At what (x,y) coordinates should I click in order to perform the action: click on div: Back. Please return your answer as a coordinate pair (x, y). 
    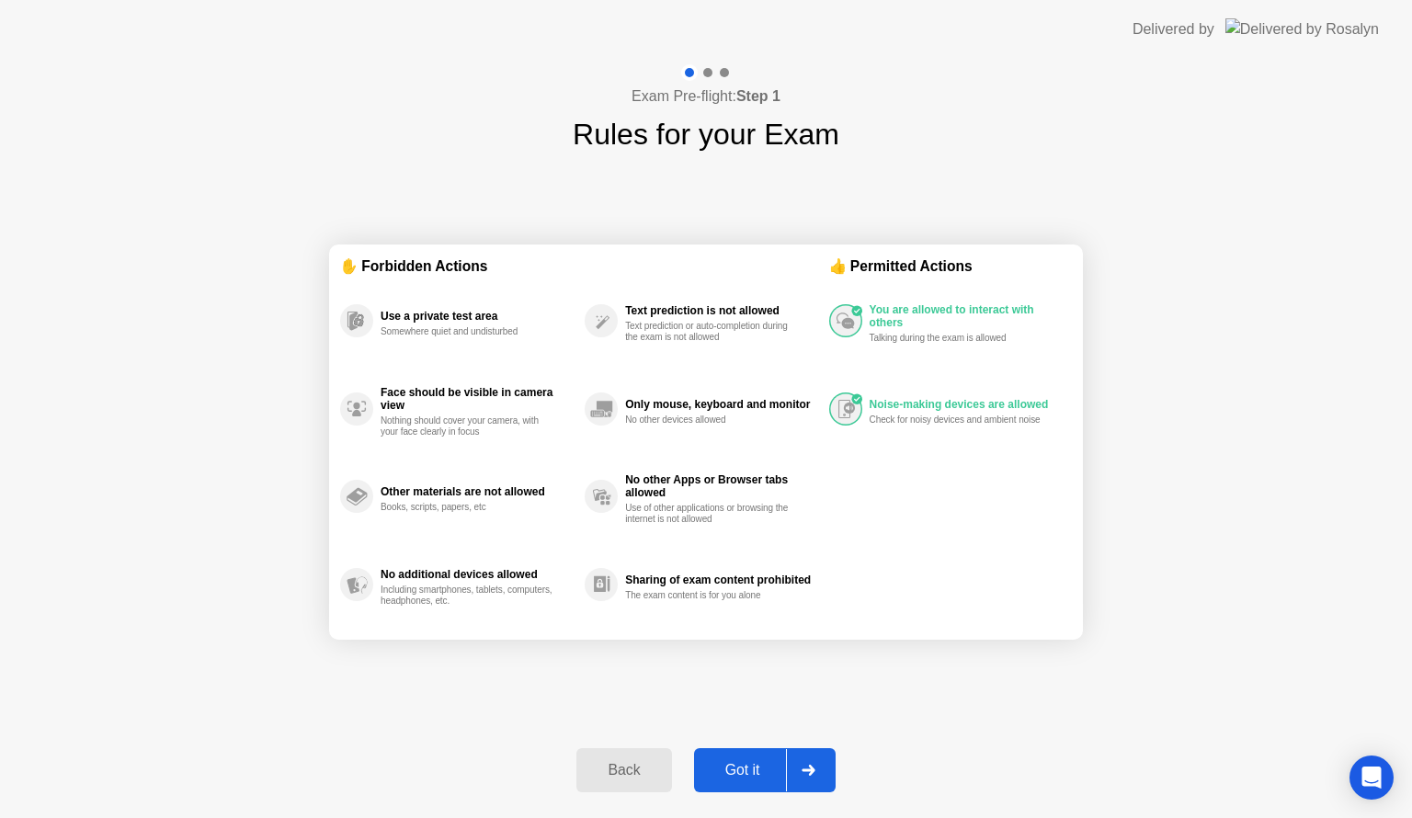
    Looking at the image, I should click on (623, 770).